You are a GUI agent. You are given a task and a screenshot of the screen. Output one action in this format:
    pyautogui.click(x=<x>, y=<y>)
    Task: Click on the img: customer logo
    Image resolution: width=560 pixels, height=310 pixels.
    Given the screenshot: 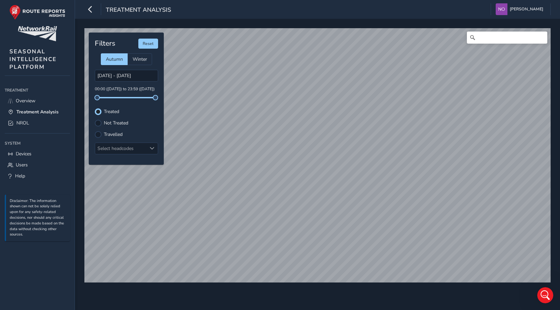 What is the action you would take?
    pyautogui.click(x=37, y=34)
    